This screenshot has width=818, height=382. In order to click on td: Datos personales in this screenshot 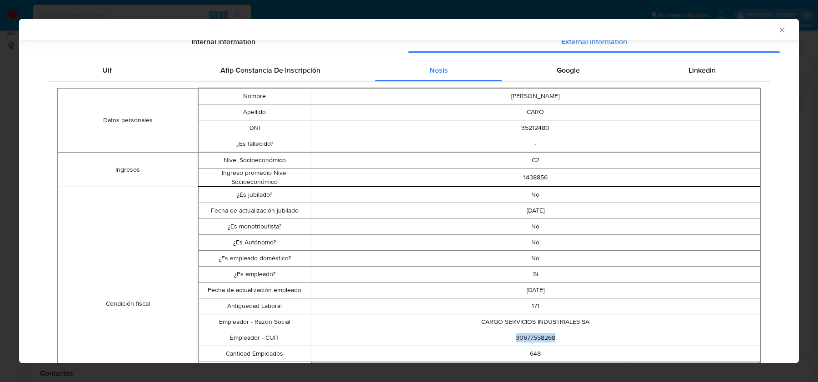, I will do `click(128, 120)`.